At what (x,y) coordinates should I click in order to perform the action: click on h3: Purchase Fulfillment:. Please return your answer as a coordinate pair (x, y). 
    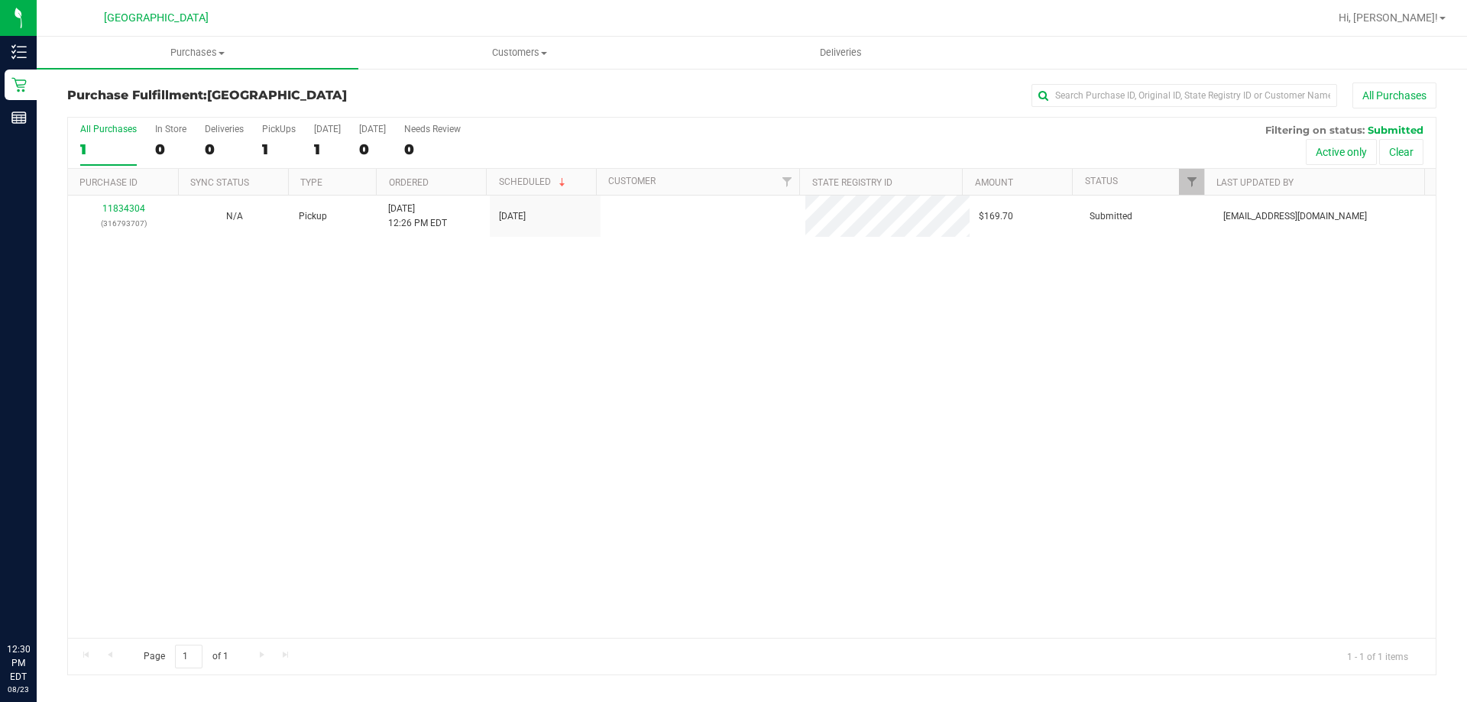
    Looking at the image, I should click on (295, 96).